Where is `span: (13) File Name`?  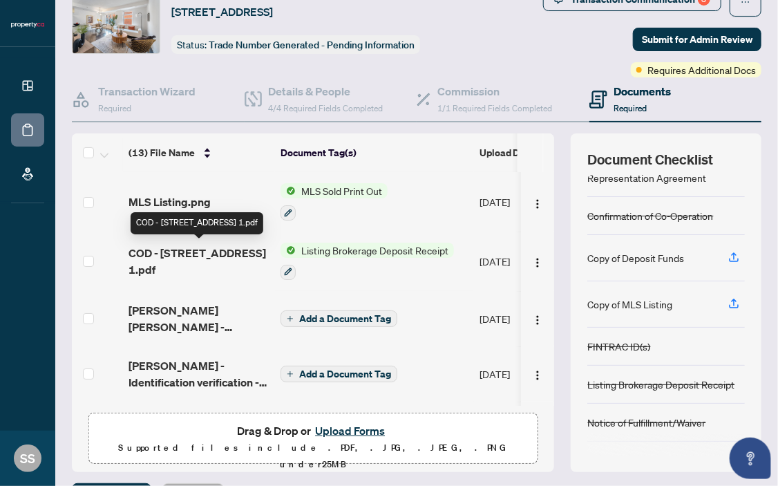 span: (13) File Name is located at coordinates (162, 153).